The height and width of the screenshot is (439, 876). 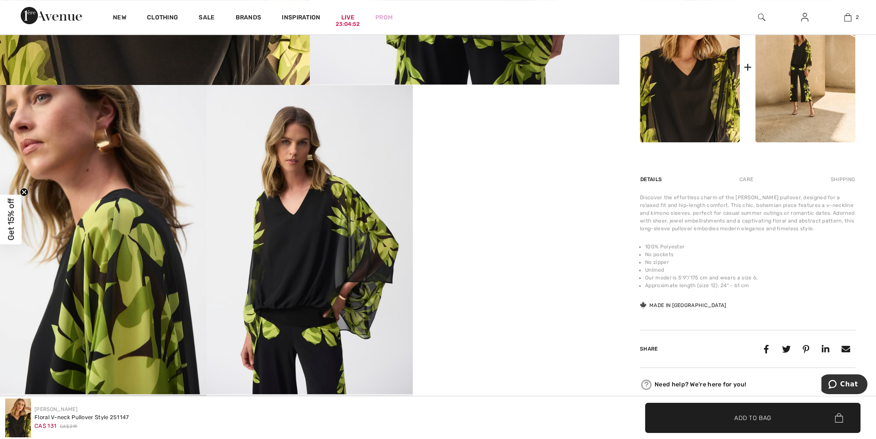 I want to click on a: Live23:04:52, so click(x=348, y=17).